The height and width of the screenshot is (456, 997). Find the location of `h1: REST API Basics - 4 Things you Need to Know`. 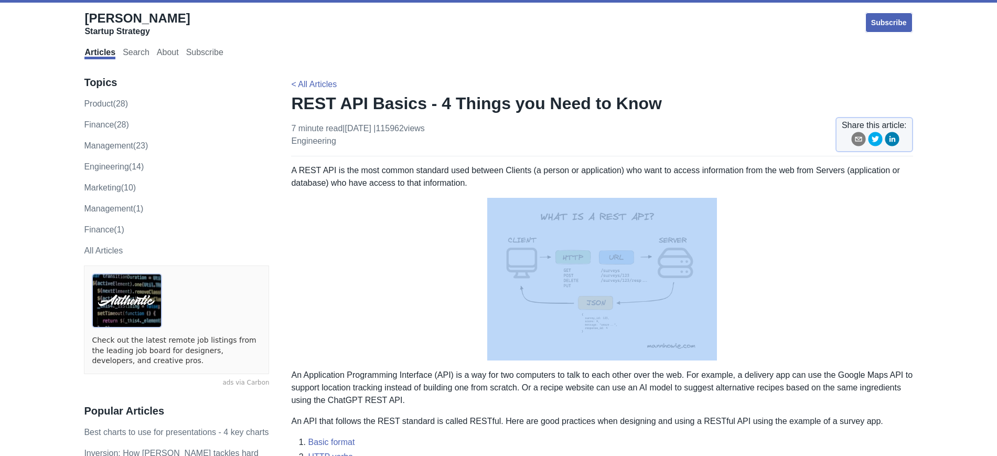

h1: REST API Basics - 4 Things you Need to Know is located at coordinates (601, 103).